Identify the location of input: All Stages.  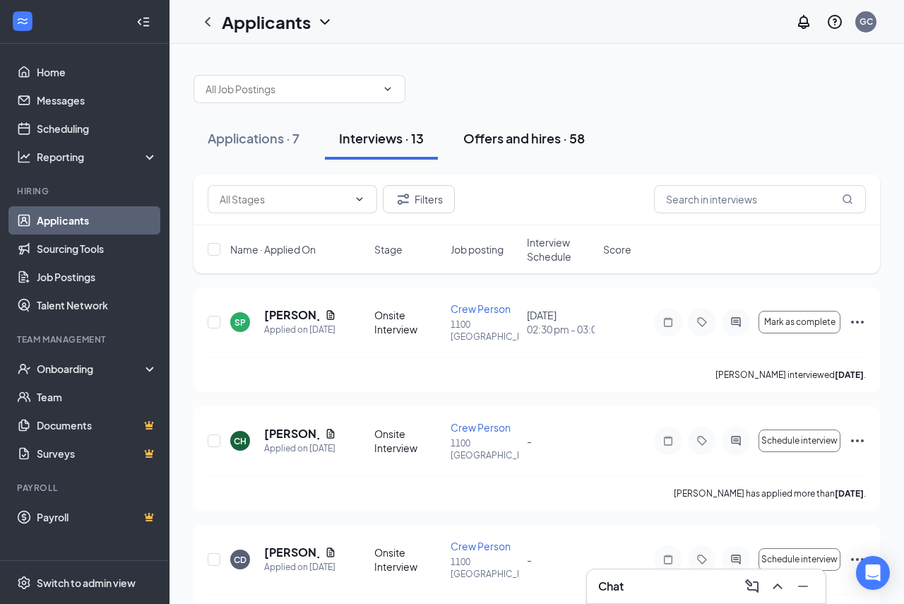
(284, 199).